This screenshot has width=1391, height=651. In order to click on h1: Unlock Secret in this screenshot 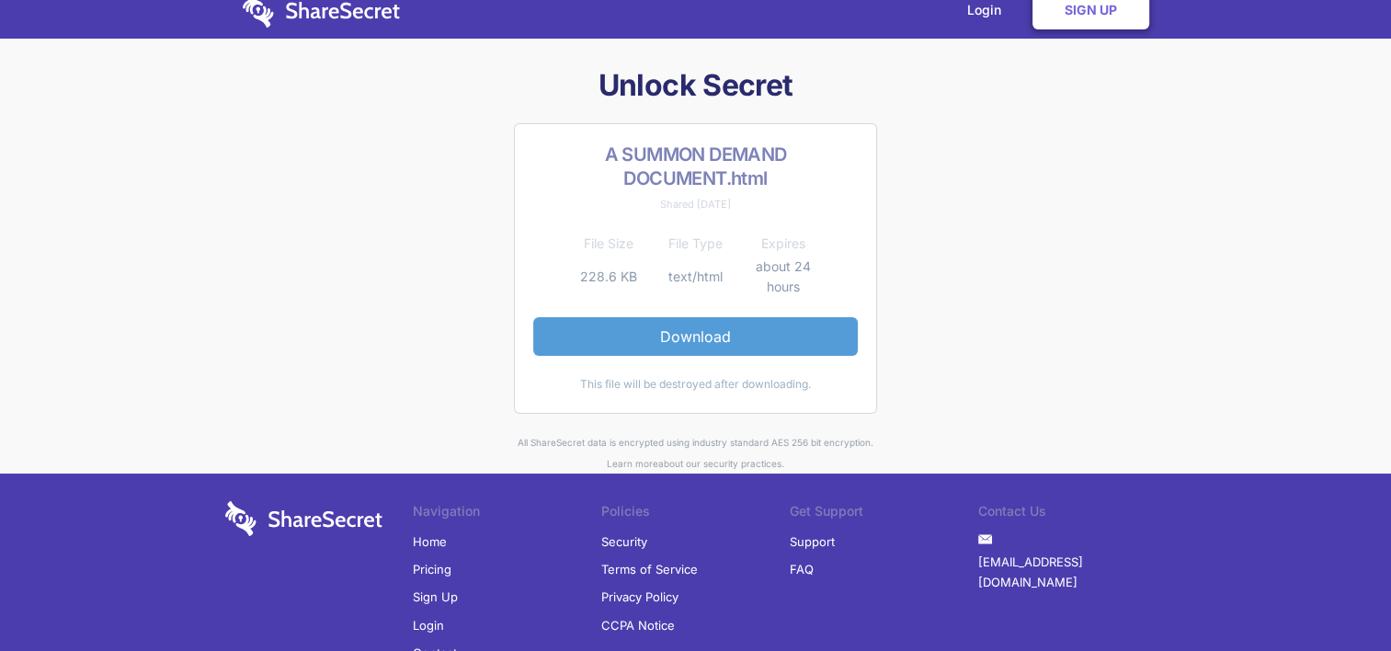, I will do `click(696, 86)`.